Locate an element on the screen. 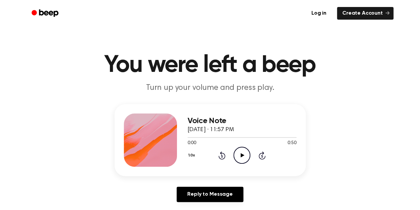  h1: You were left a beep is located at coordinates (210, 65).